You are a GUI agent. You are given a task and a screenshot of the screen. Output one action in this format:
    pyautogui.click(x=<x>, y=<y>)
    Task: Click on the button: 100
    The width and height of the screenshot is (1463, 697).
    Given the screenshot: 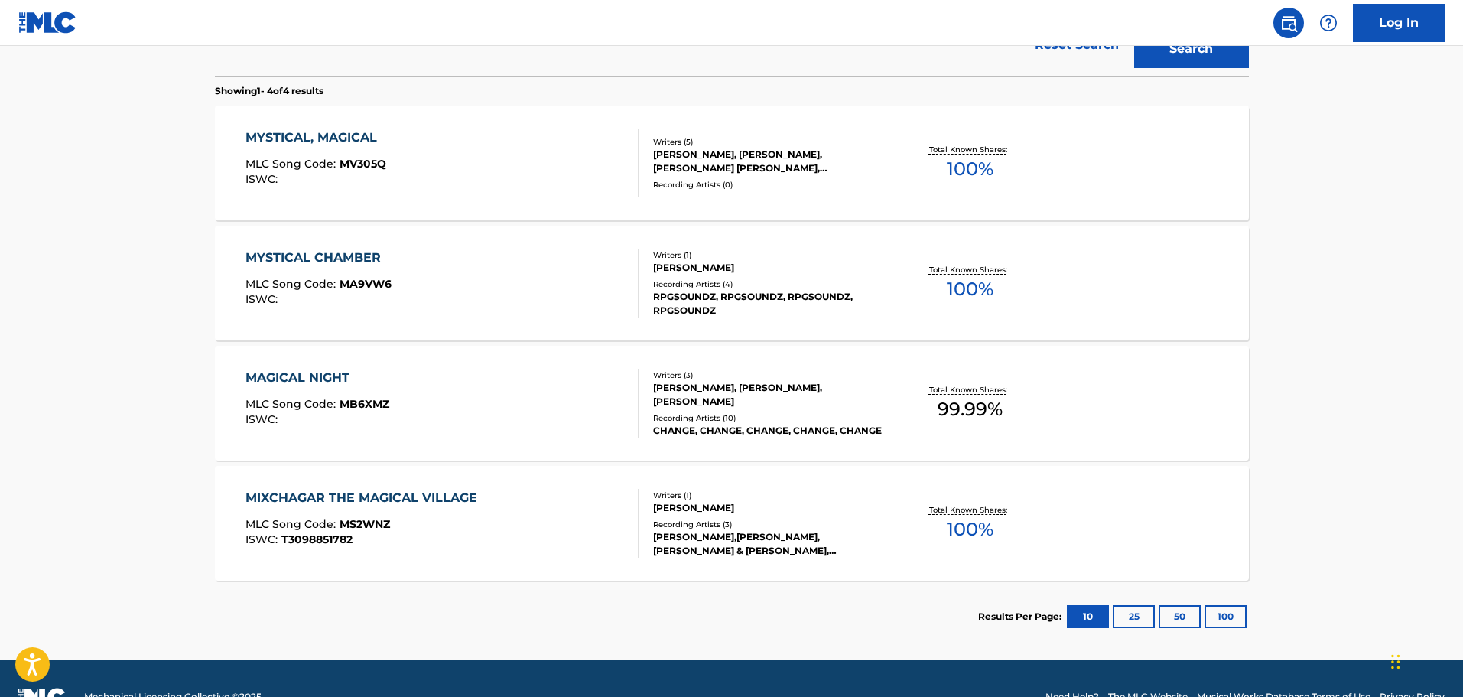 What is the action you would take?
    pyautogui.click(x=1225, y=616)
    